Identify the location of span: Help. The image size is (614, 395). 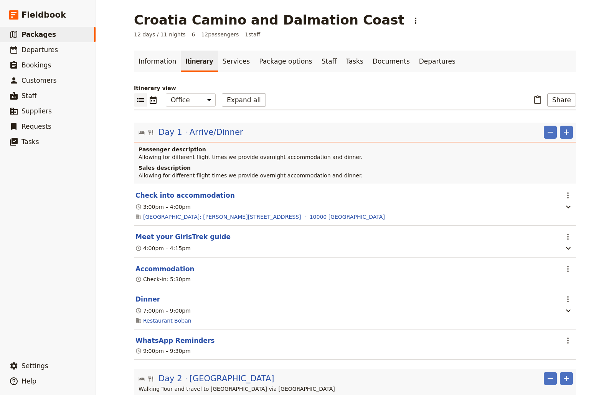
(29, 382).